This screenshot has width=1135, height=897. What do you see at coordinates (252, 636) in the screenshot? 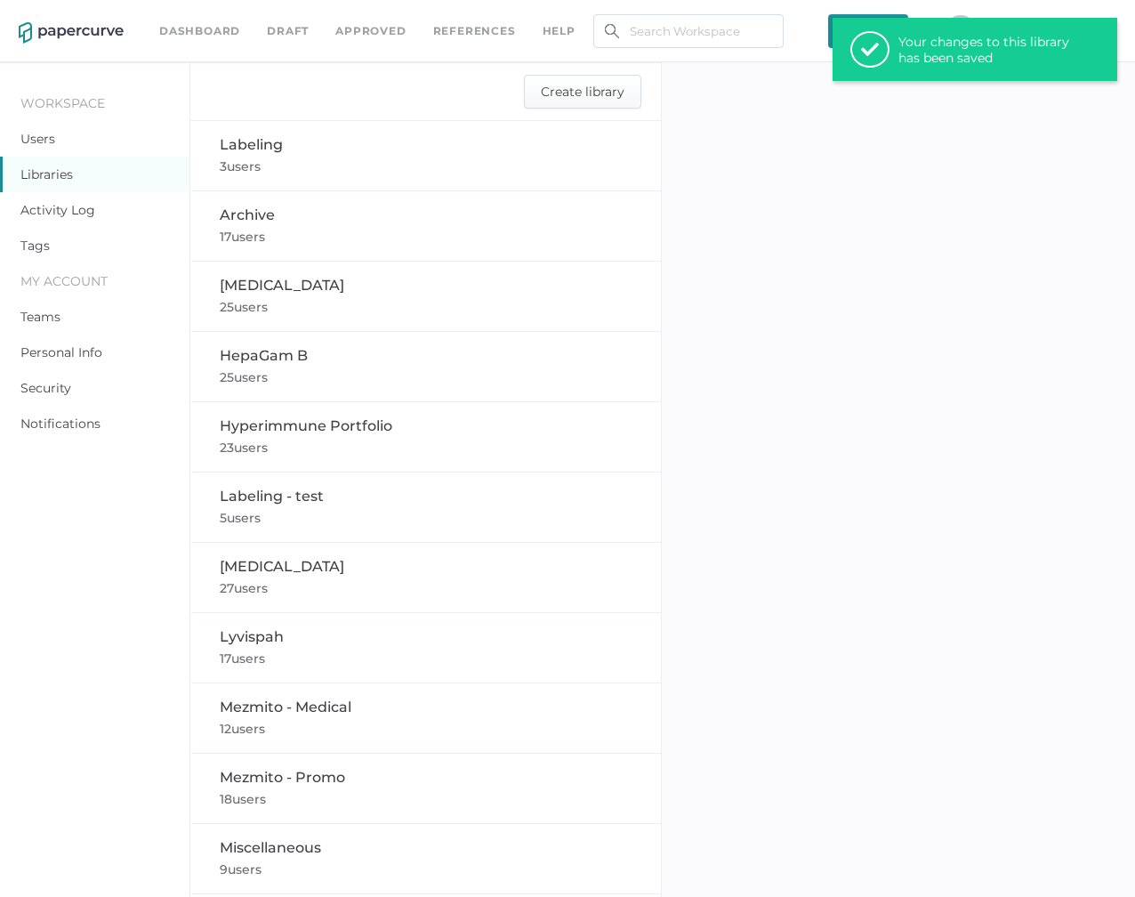
I see `span: Lyvispah` at bounding box center [252, 636].